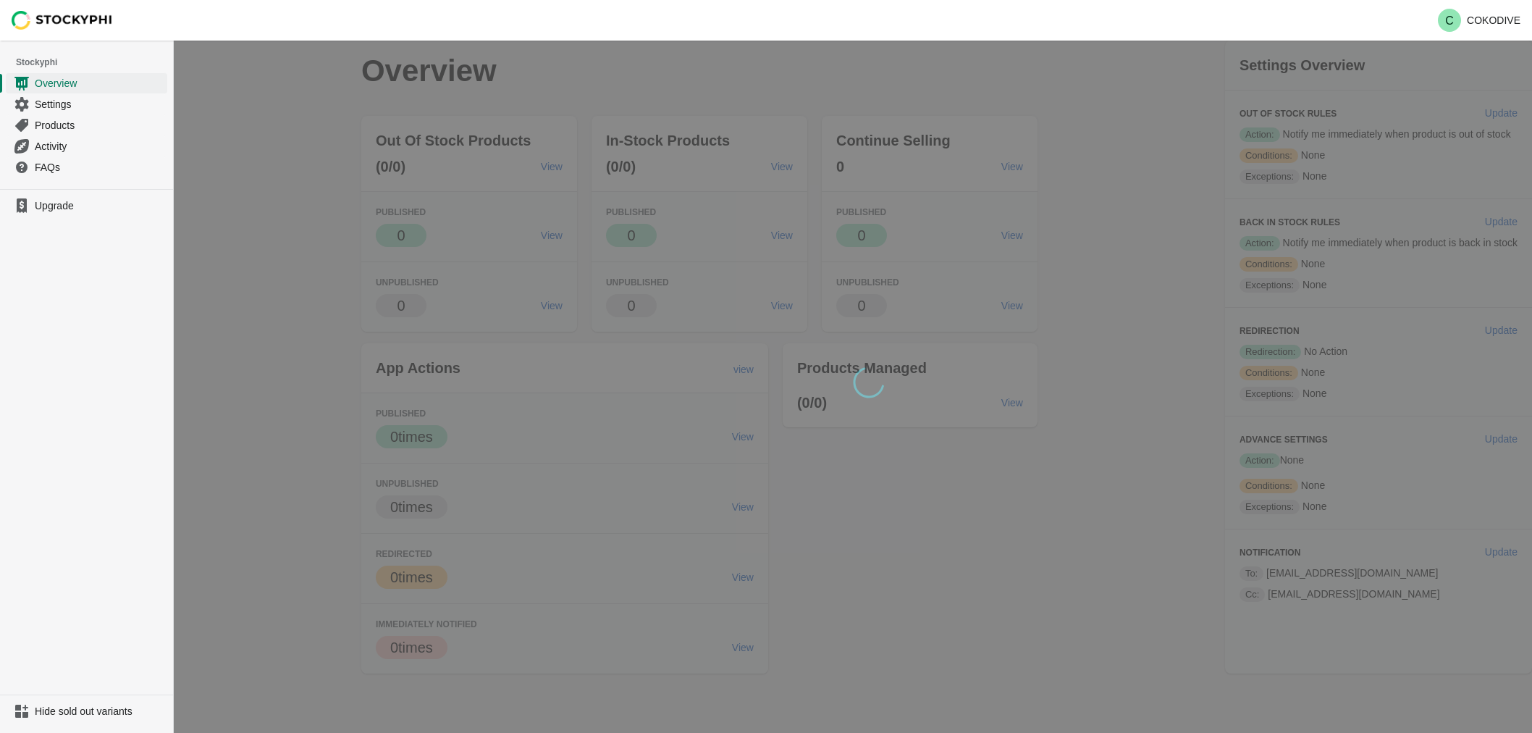  I want to click on a: Overview, so click(86, 83).